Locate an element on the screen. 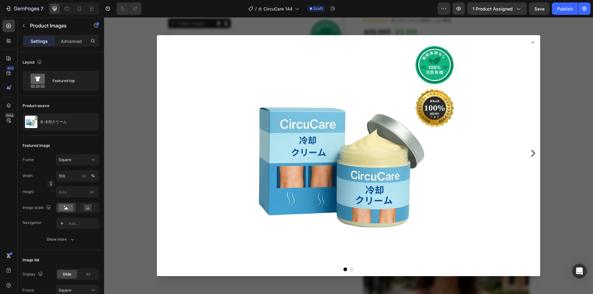 The image size is (593, 294). button: Square is located at coordinates (78, 160).